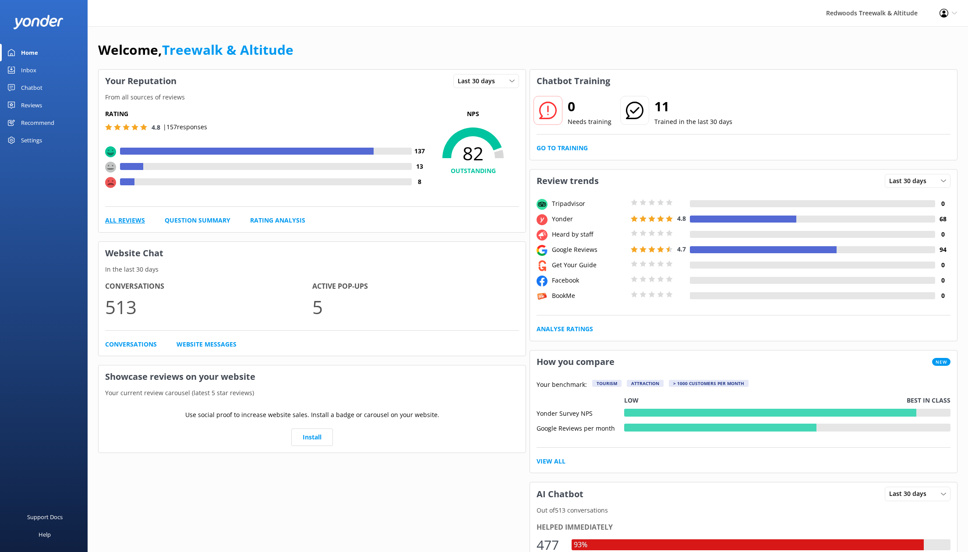 The width and height of the screenshot is (968, 552). I want to click on div: Inbox, so click(28, 70).